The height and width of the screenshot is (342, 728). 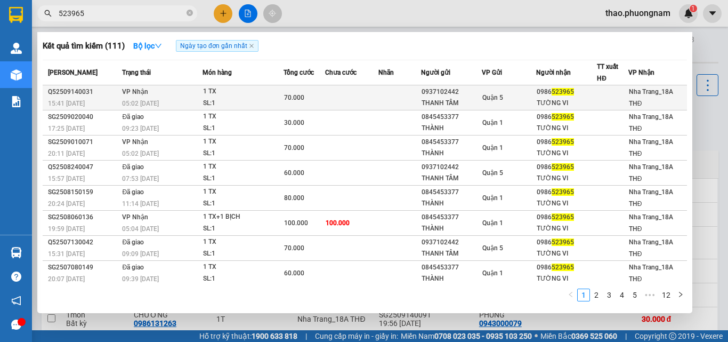 What do you see at coordinates (584, 295) in the screenshot?
I see `a: 1` at bounding box center [584, 295].